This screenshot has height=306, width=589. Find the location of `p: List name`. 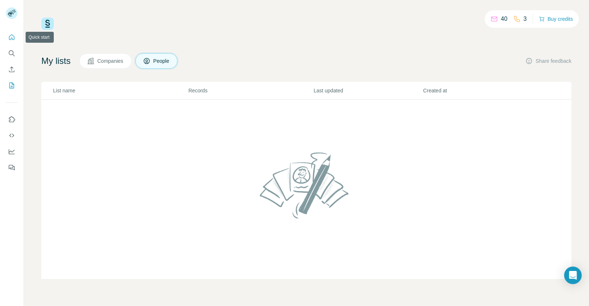

p: List name is located at coordinates (120, 91).